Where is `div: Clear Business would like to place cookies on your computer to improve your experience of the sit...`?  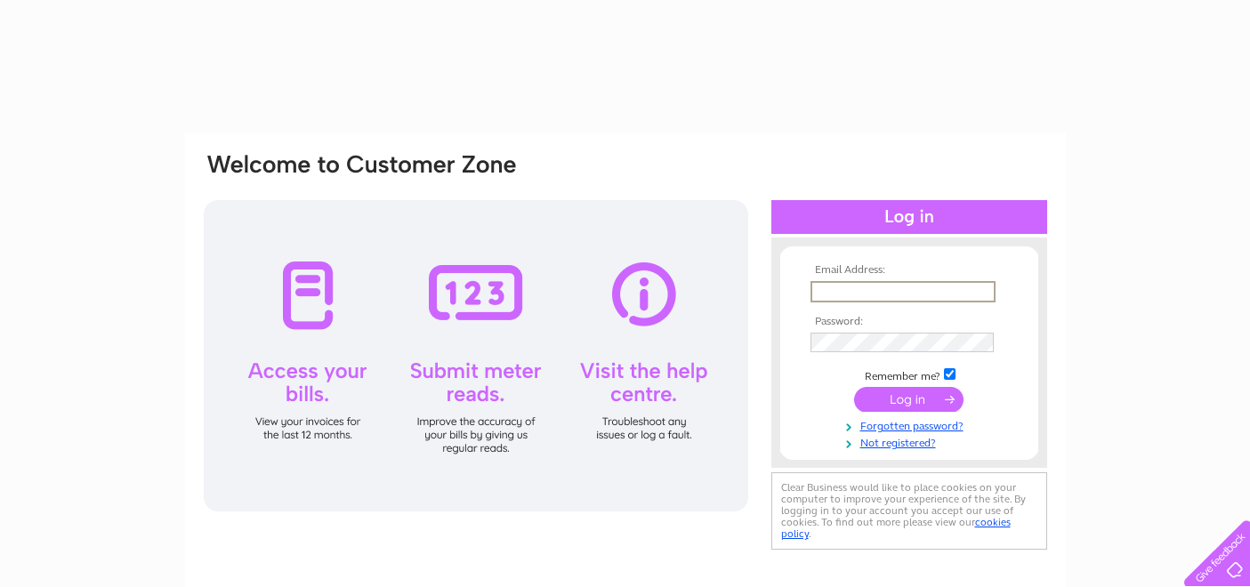
div: Clear Business would like to place cookies on your computer to improve your experience of the sit... is located at coordinates (909, 511).